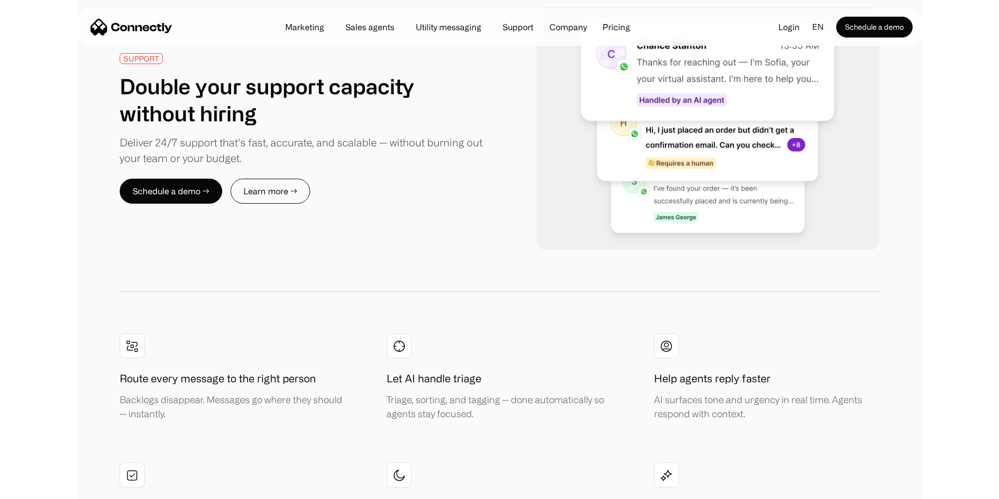 This screenshot has height=499, width=999. What do you see at coordinates (616, 27) in the screenshot?
I see `a: Pricing` at bounding box center [616, 27].